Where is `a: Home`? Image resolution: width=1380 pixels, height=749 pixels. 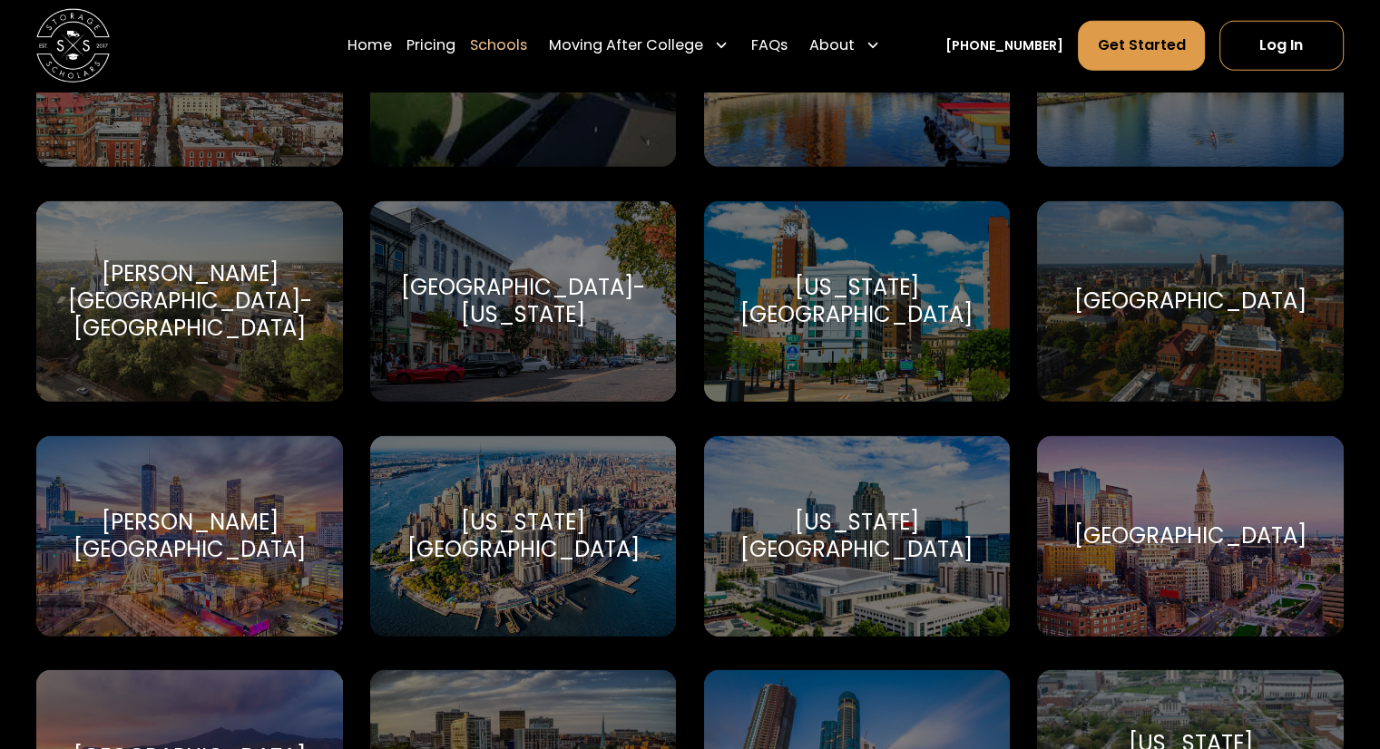 a: Home is located at coordinates (369, 45).